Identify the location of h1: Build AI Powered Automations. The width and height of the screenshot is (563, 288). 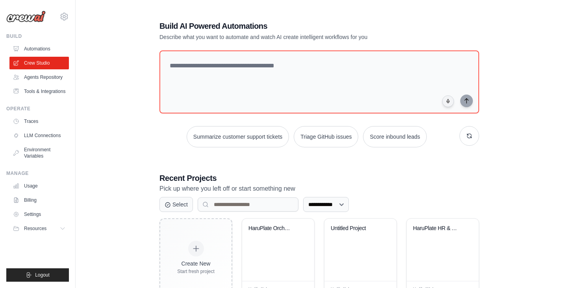
(292, 26).